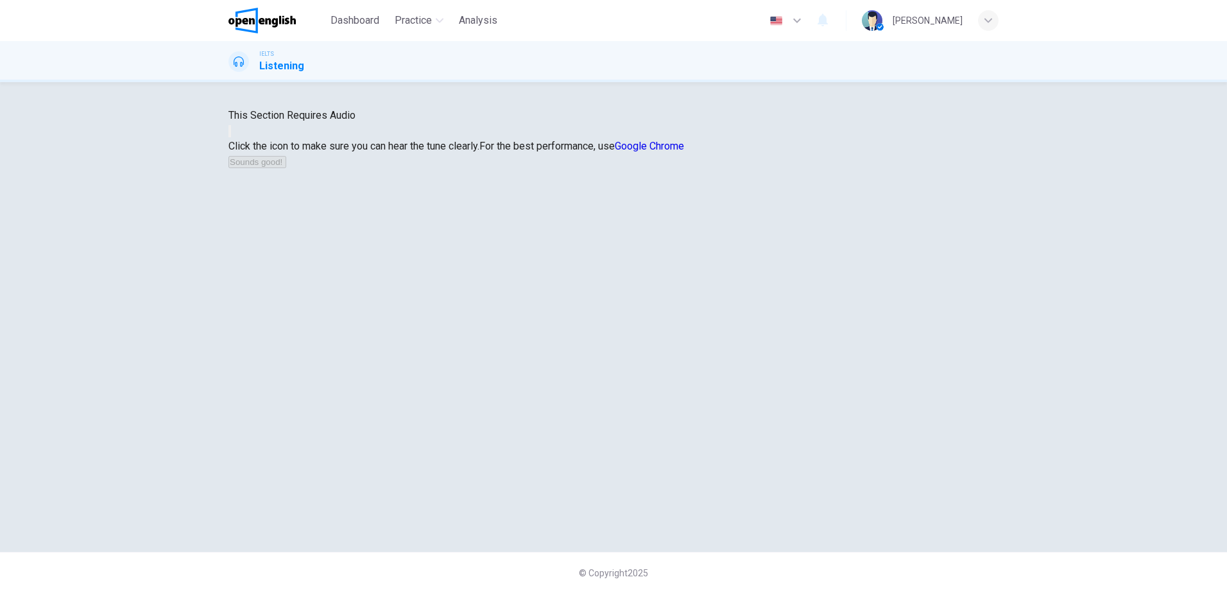 The height and width of the screenshot is (593, 1227). Describe the element at coordinates (581, 146) in the screenshot. I see `span: For the best performance, use` at that location.